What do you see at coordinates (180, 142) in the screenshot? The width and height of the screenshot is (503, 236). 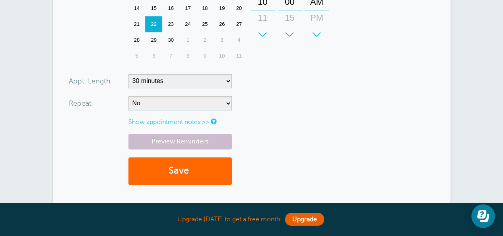 I see `a: Preview Reminders` at bounding box center [180, 142].